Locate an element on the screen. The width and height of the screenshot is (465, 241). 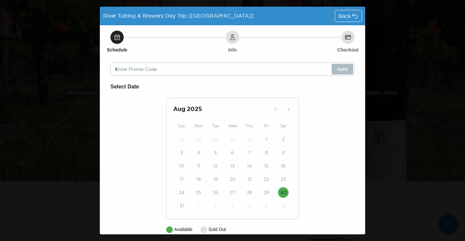
button: 12 is located at coordinates (216, 166).